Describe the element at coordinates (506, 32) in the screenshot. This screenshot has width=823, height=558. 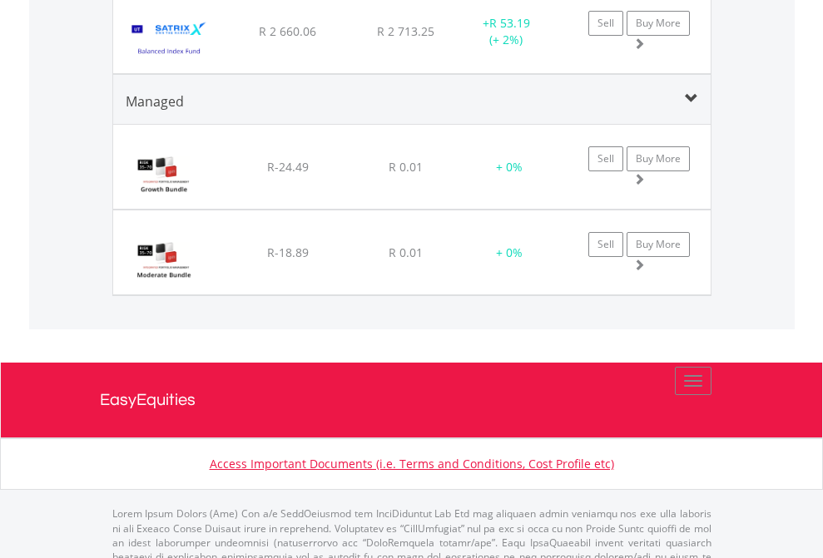
I see `div: + (+ 2%)` at that location.